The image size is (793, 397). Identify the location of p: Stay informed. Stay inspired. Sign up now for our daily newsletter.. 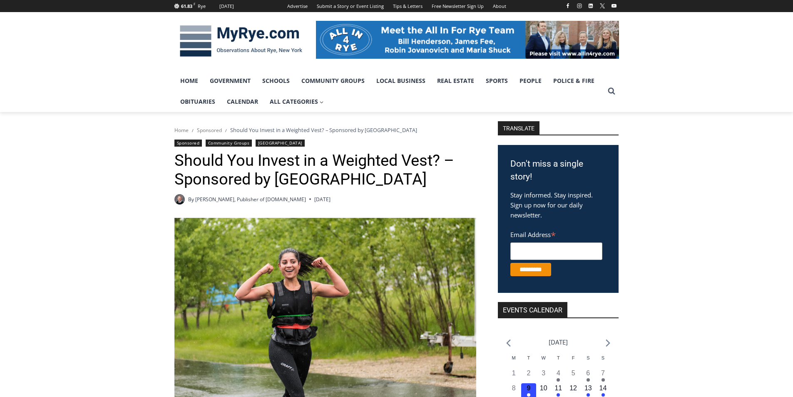
(558, 205).